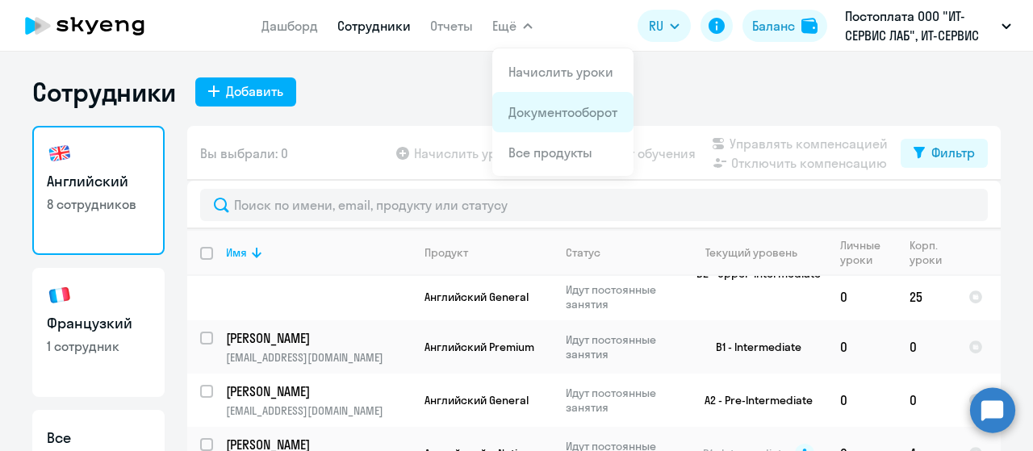 The width and height of the screenshot is (1033, 451). Describe the element at coordinates (244, 153) in the screenshot. I see `span: Вы выбрали: 0` at that location.